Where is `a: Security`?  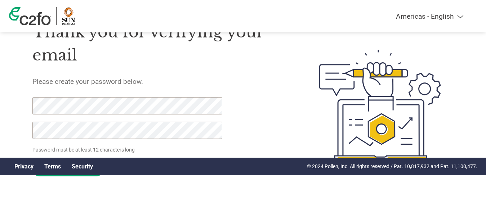 a: Security is located at coordinates (82, 166).